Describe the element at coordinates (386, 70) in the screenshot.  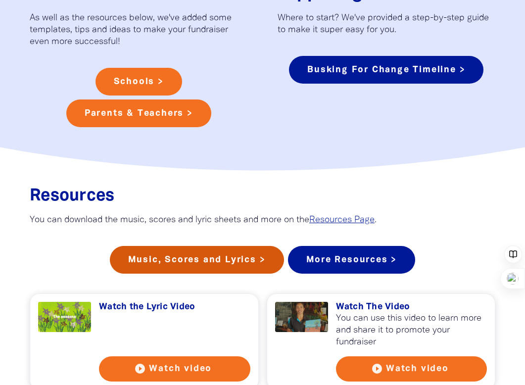
I see `a: Busking For Change Timeline >` at that location.